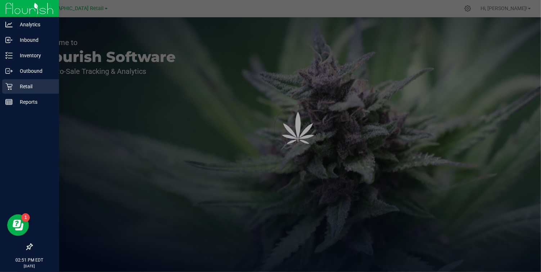 The height and width of the screenshot is (272, 541). Describe the element at coordinates (9, 55) in the screenshot. I see `inline-svg: Inventory` at that location.